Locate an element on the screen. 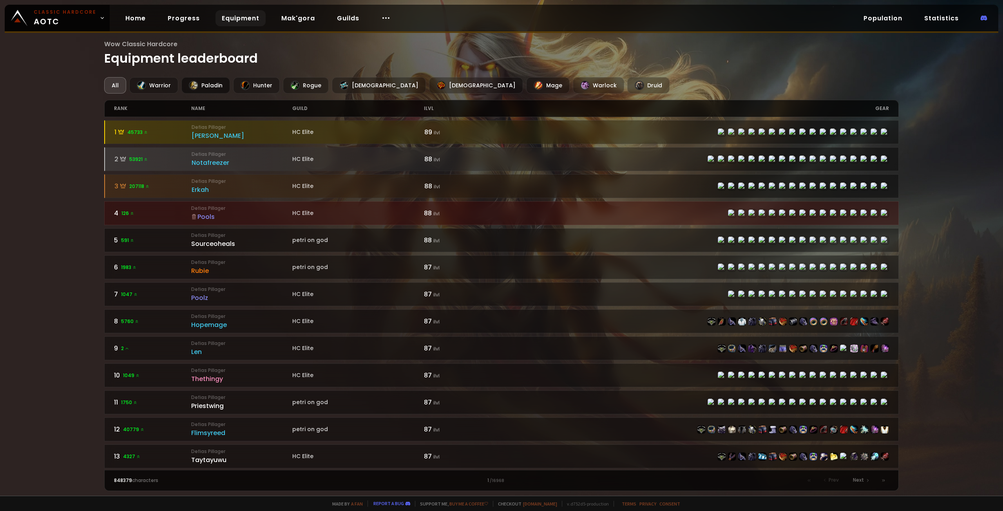 This screenshot has height=511, width=1003. span: Made by is located at coordinates (345, 504).